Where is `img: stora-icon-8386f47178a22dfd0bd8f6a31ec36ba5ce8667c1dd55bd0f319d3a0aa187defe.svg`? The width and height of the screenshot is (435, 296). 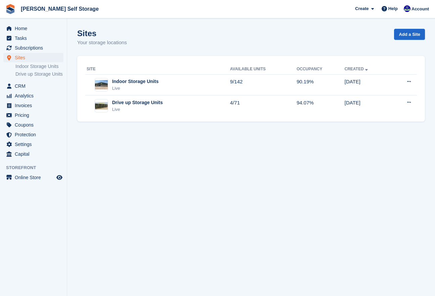 img: stora-icon-8386f47178a22dfd0bd8f6a31ec36ba5ce8667c1dd55bd0f319d3a0aa187defe.svg is located at coordinates (10, 9).